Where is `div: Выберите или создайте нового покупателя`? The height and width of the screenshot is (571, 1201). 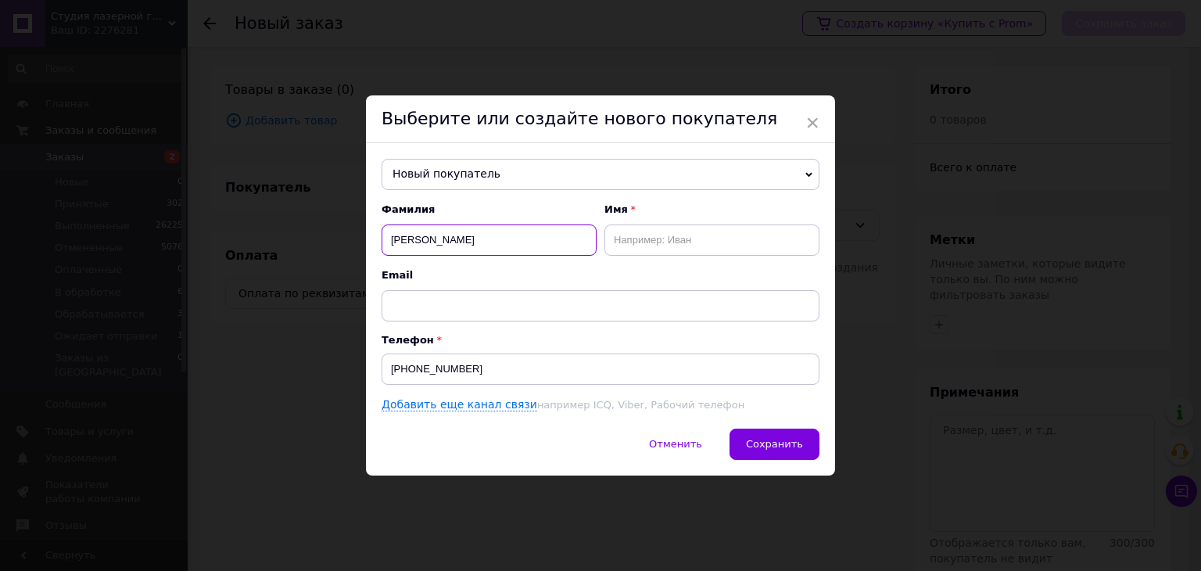 div: Выберите или создайте нового покупателя is located at coordinates (601, 119).